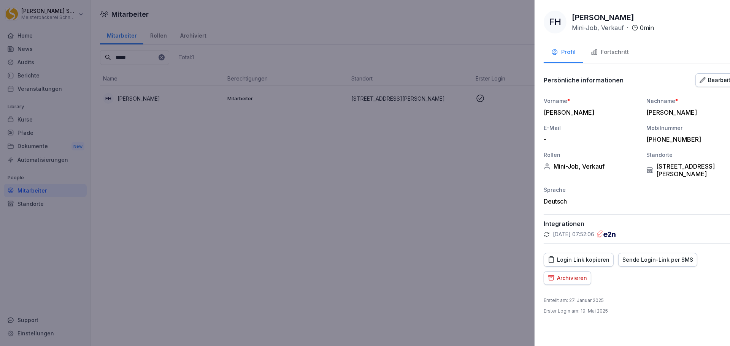  I want to click on div: Archivieren, so click(567, 278).